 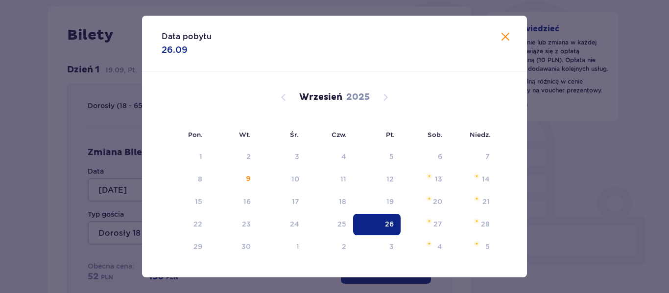 What do you see at coordinates (334, 173) in the screenshot?
I see `div: Calendar` at bounding box center [334, 173].